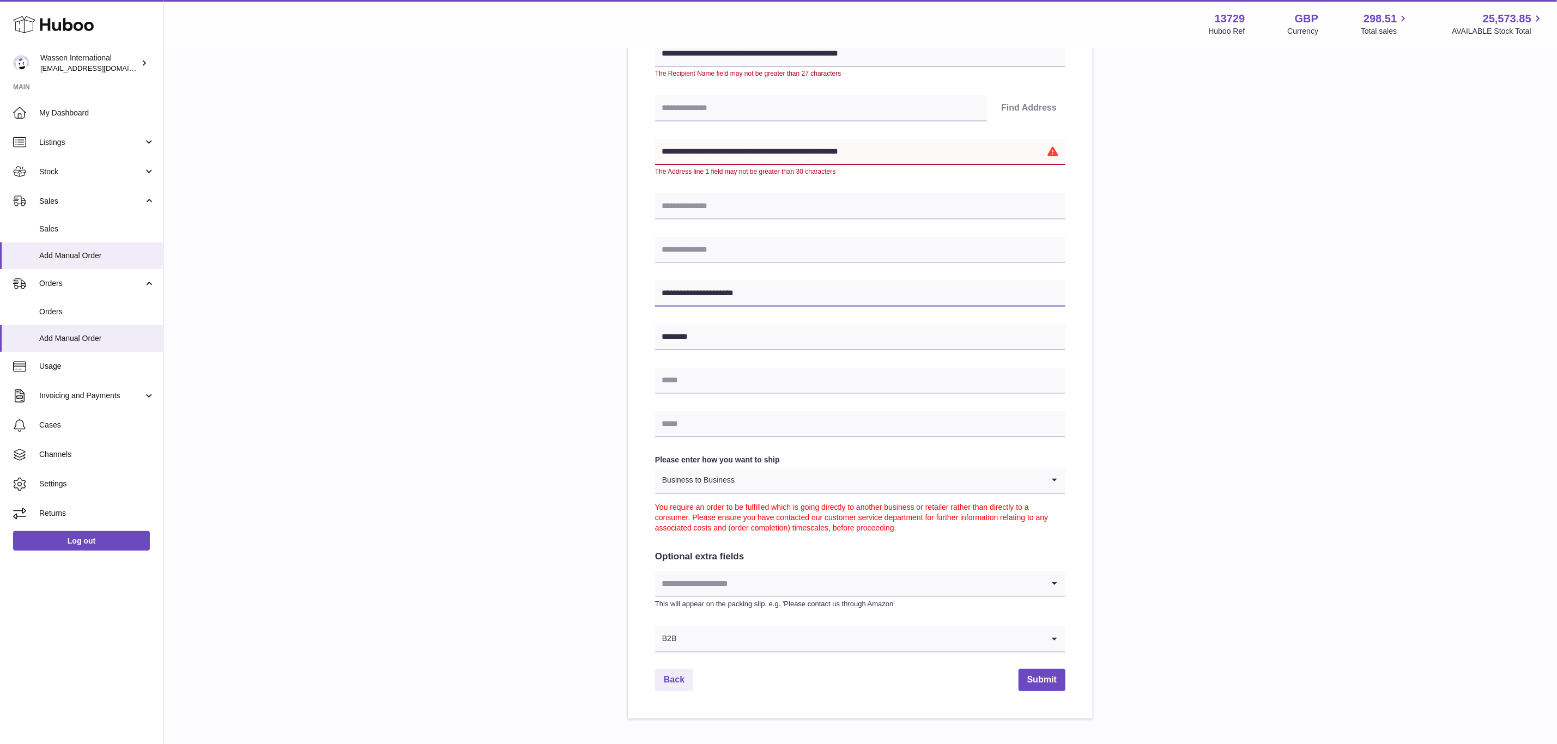 This screenshot has width=1557, height=744. What do you see at coordinates (674, 680) in the screenshot?
I see `a: Back` at bounding box center [674, 680].